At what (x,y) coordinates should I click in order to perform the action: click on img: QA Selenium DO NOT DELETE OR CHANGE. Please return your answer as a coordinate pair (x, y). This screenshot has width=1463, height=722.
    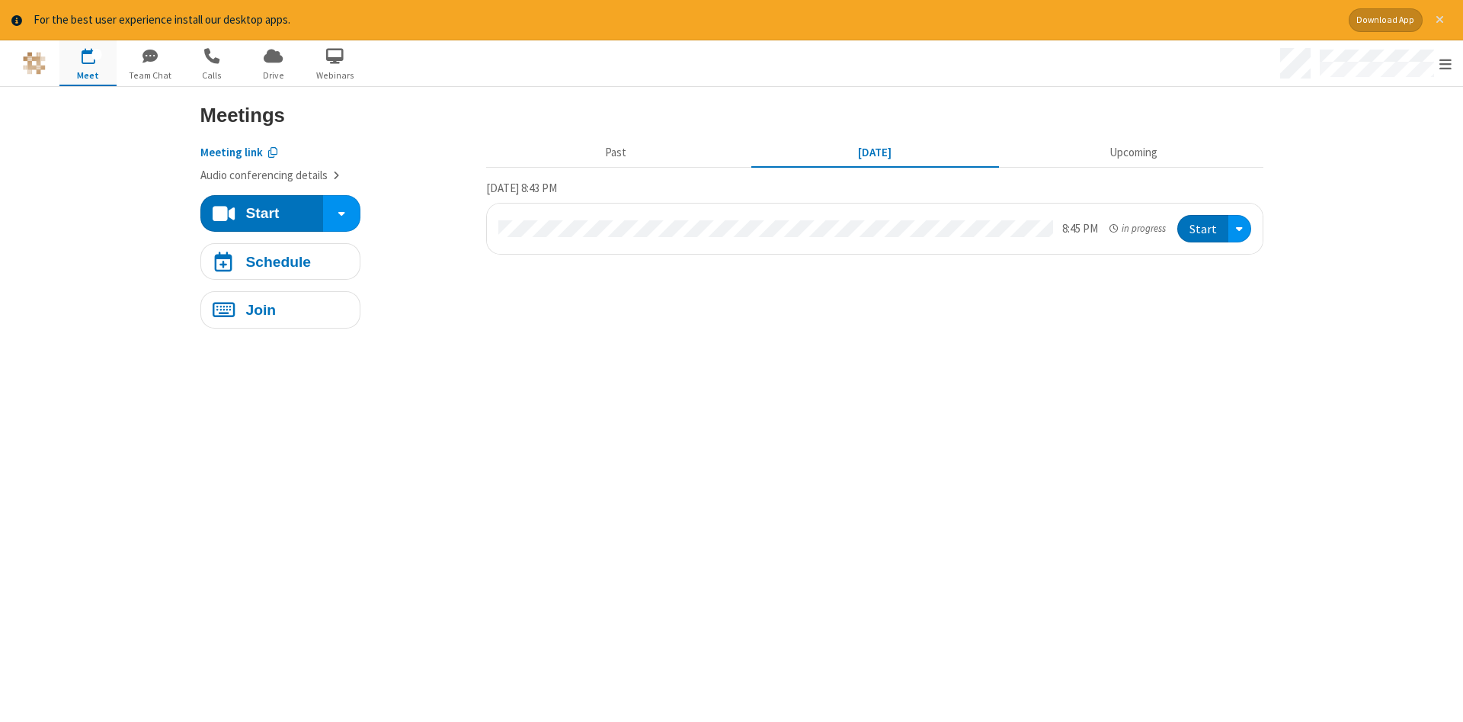
    Looking at the image, I should click on (34, 63).